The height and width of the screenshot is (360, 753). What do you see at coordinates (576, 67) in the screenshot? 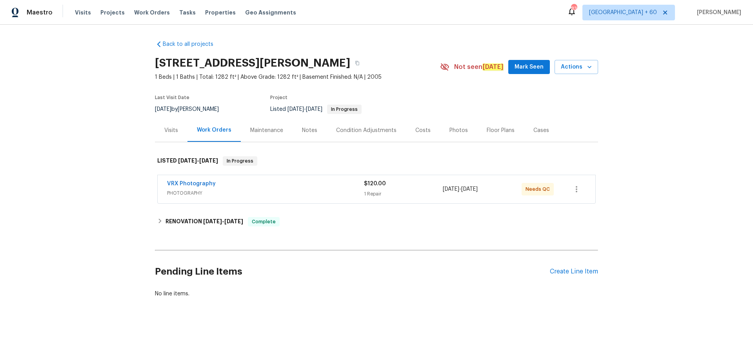
I see `button: Actions` at bounding box center [576, 67].